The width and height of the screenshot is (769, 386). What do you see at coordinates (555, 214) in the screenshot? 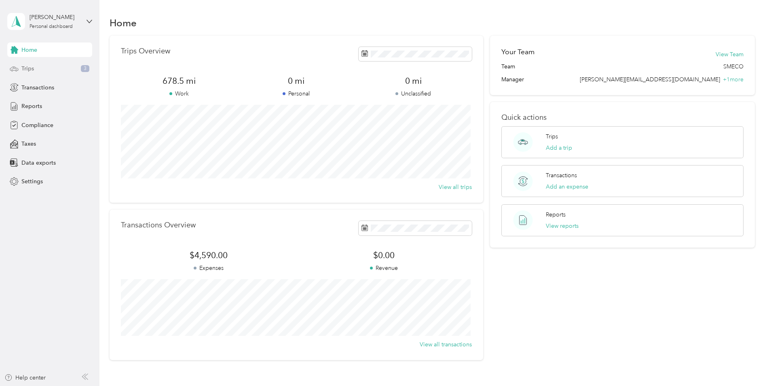
I see `p: Reports` at bounding box center [555, 214].